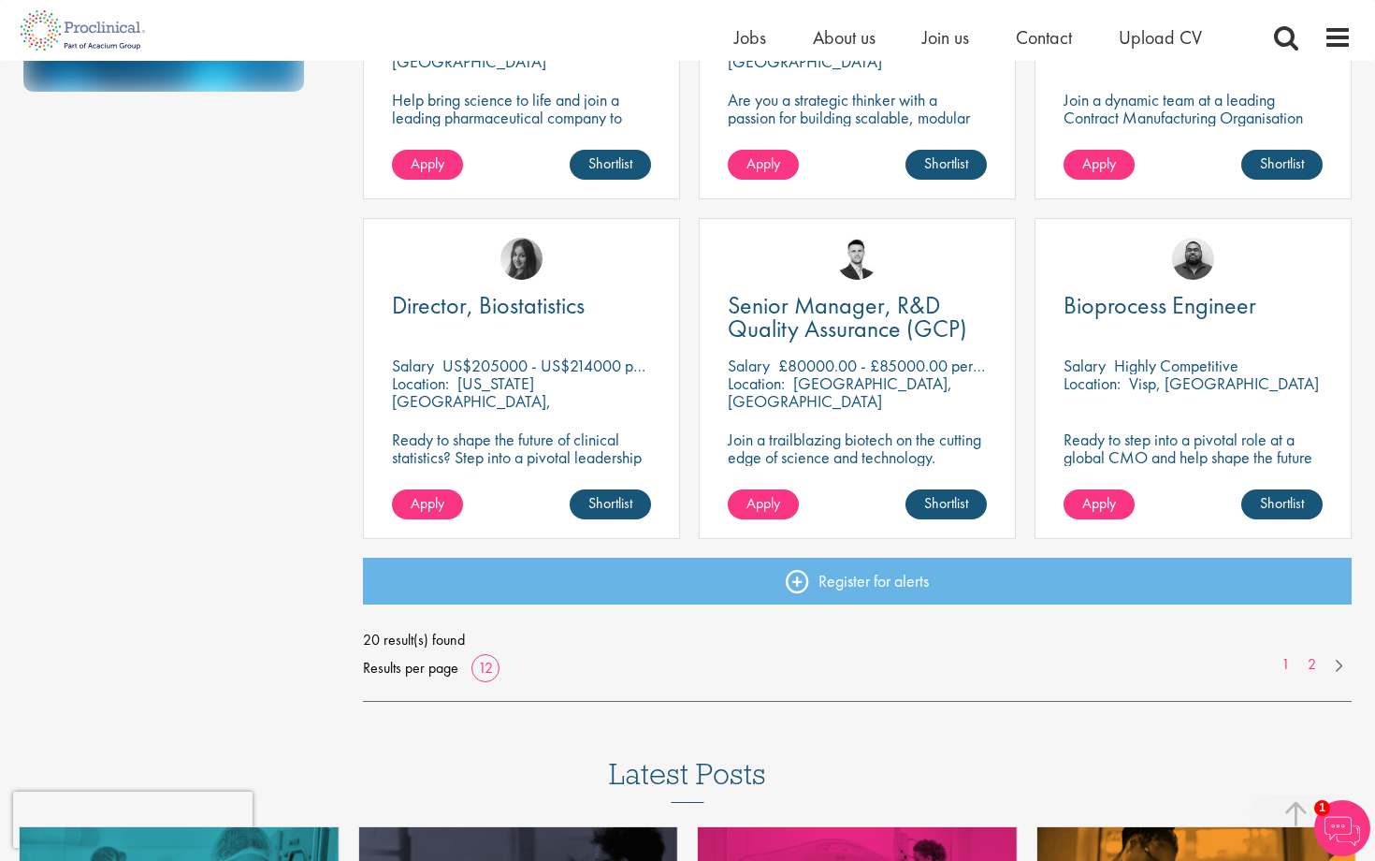 Image resolution: width=1375 pixels, height=861 pixels. I want to click on span: 1, so click(1322, 807).